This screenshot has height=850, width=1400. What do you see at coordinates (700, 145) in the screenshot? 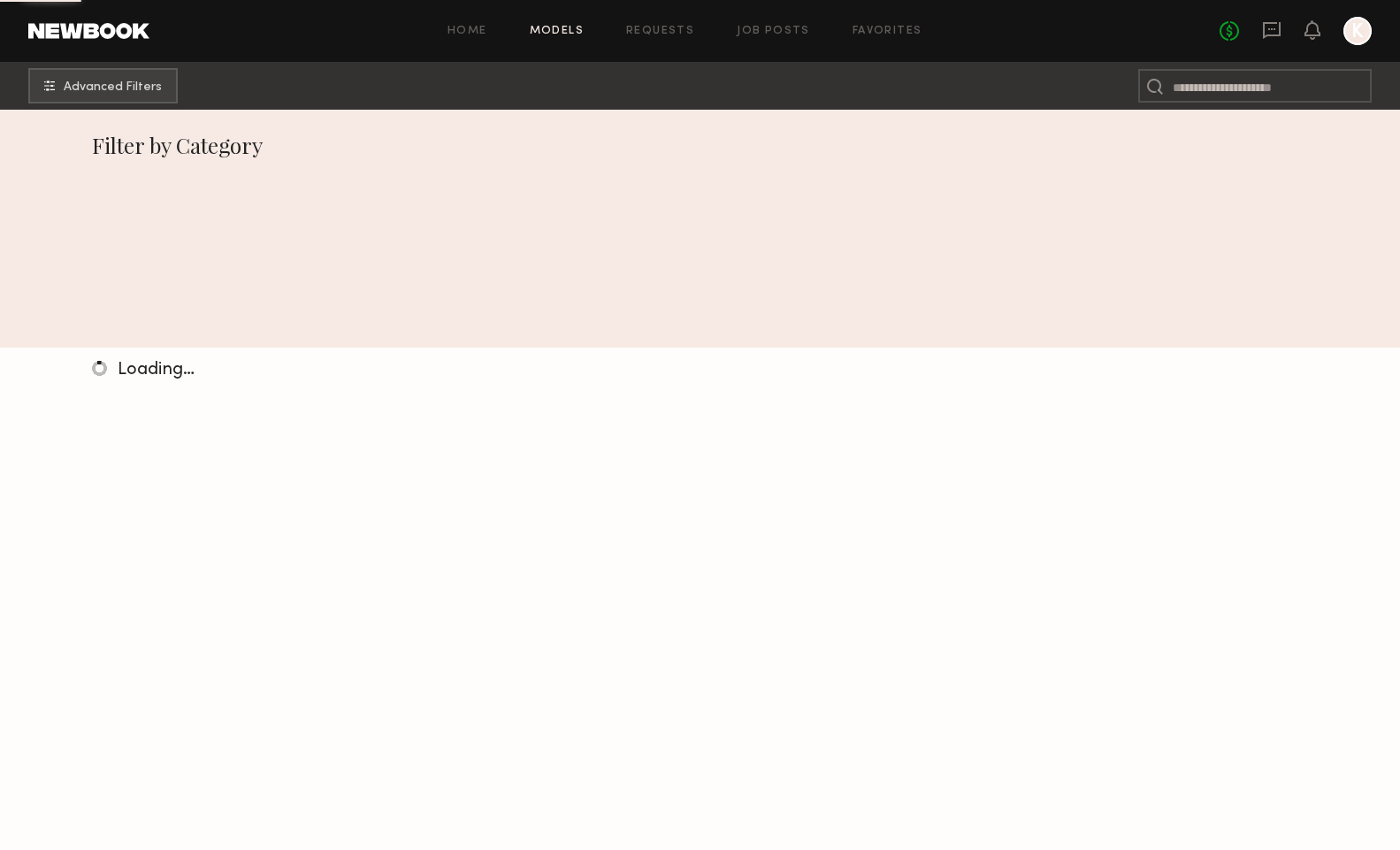
I see `div: Filter by Category` at bounding box center [700, 145].